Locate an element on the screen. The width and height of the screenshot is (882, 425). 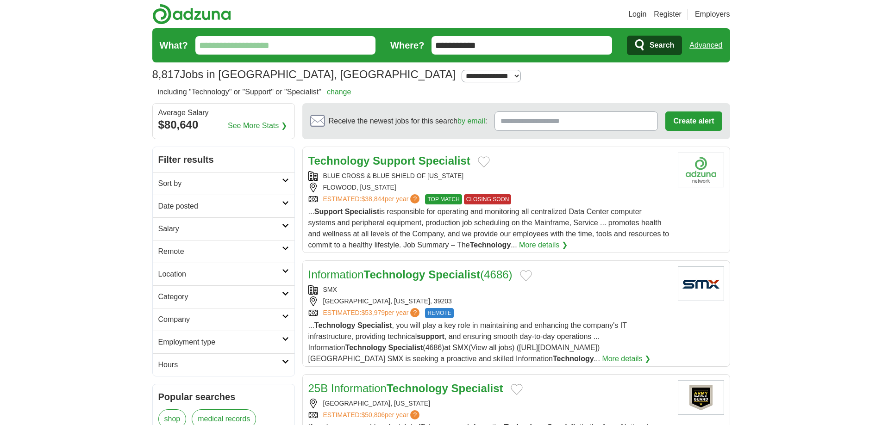
h2: Category is located at coordinates (220, 297).